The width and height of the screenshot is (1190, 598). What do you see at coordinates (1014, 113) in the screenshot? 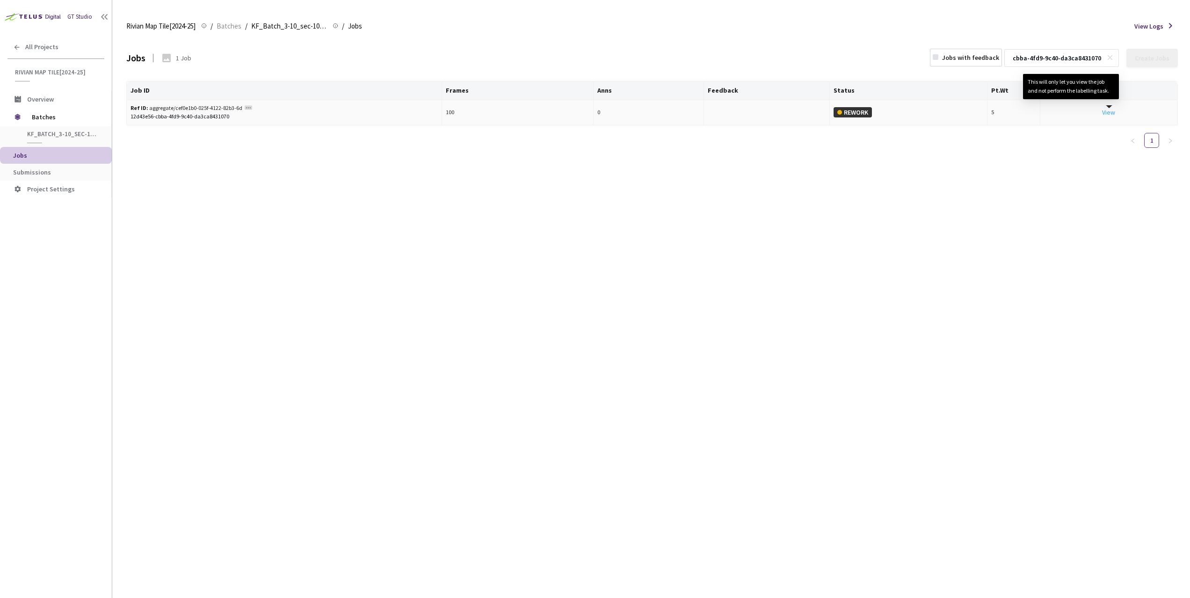
I see `td: 5` at bounding box center [1014, 113].